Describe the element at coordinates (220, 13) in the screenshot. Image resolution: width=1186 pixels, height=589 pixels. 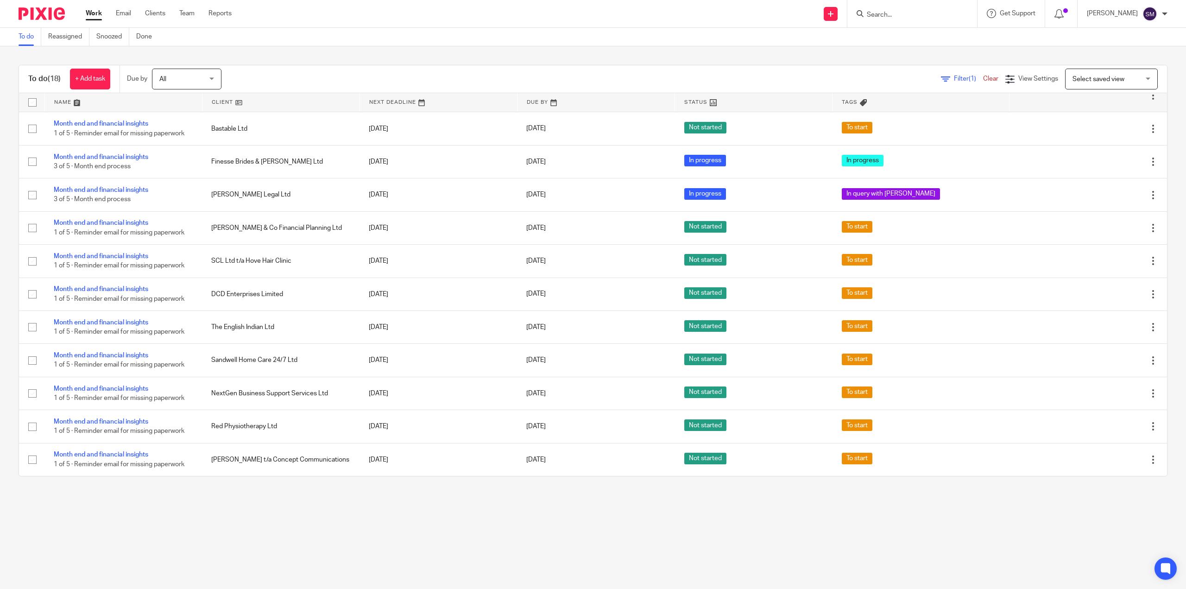
I see `a: Reports` at that location.